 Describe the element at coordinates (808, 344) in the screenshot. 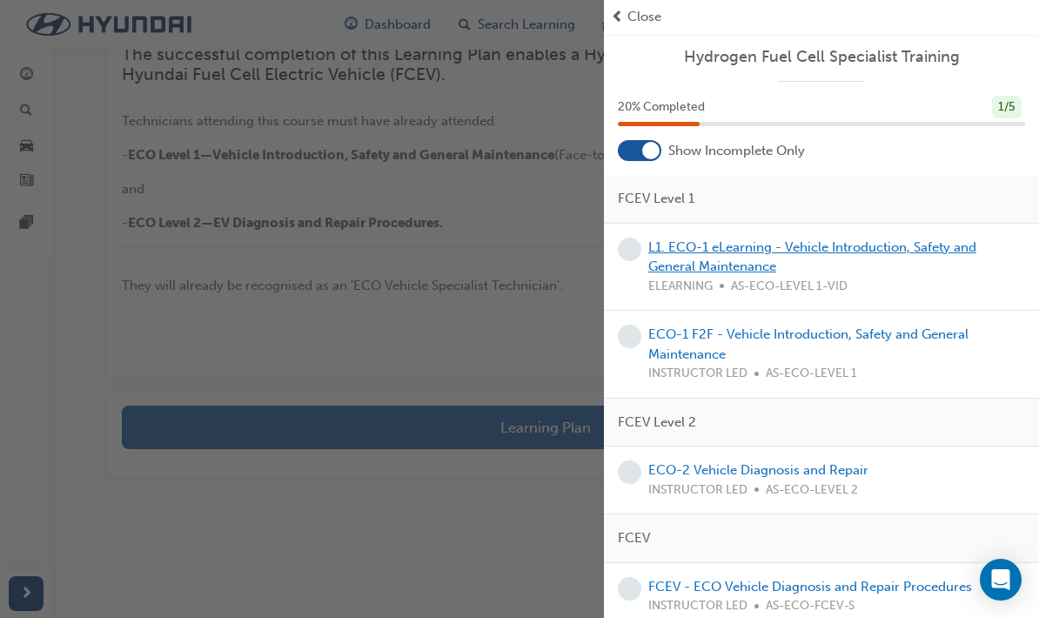

I see `a: ECO-1 F2F - Vehicle Introduction, Safety and General Maintenance` at that location.